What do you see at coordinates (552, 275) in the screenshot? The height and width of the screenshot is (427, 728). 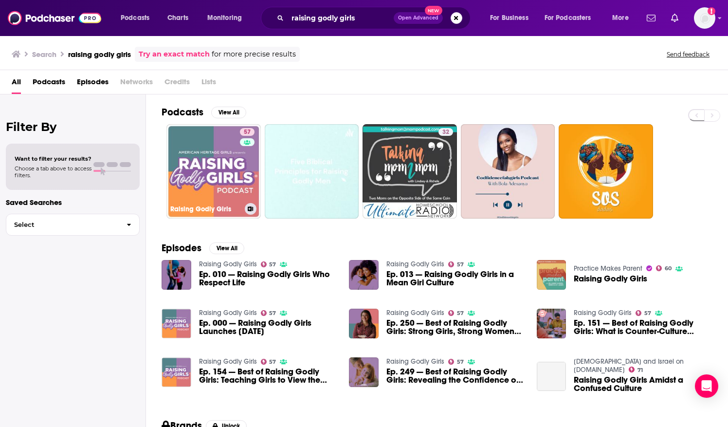 I see `img: Raising Godly Girls` at bounding box center [552, 275].